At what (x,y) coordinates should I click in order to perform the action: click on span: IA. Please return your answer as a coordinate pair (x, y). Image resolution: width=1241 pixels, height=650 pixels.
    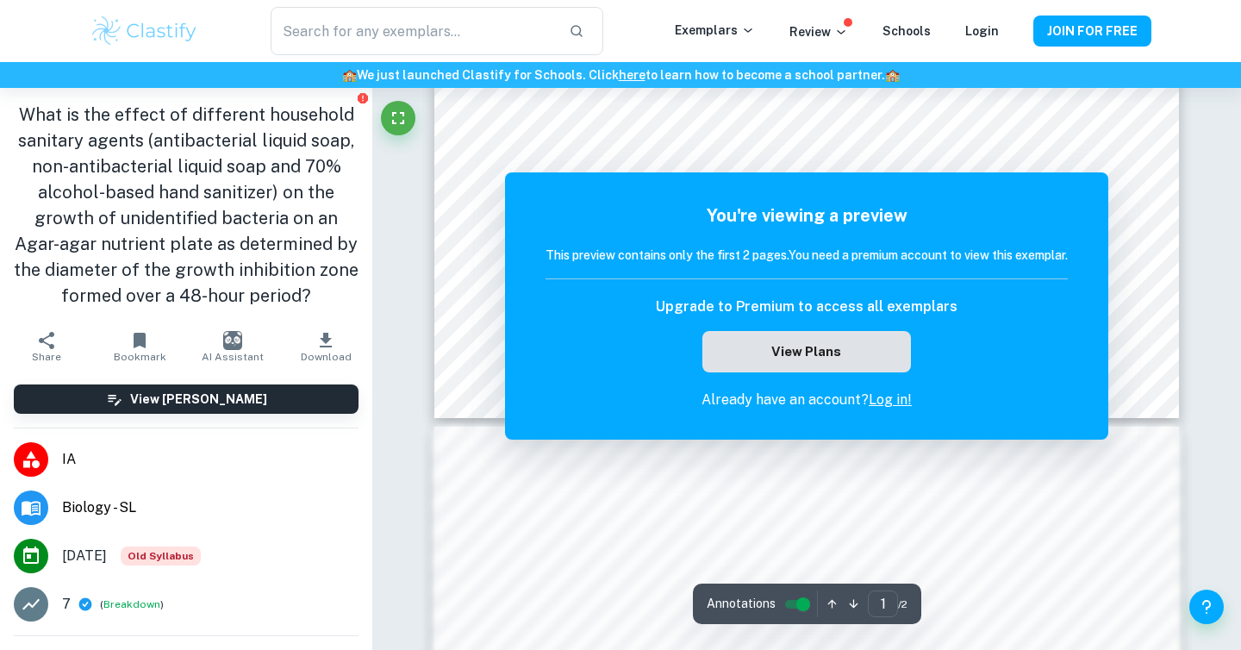
    Looking at the image, I should click on (210, 459).